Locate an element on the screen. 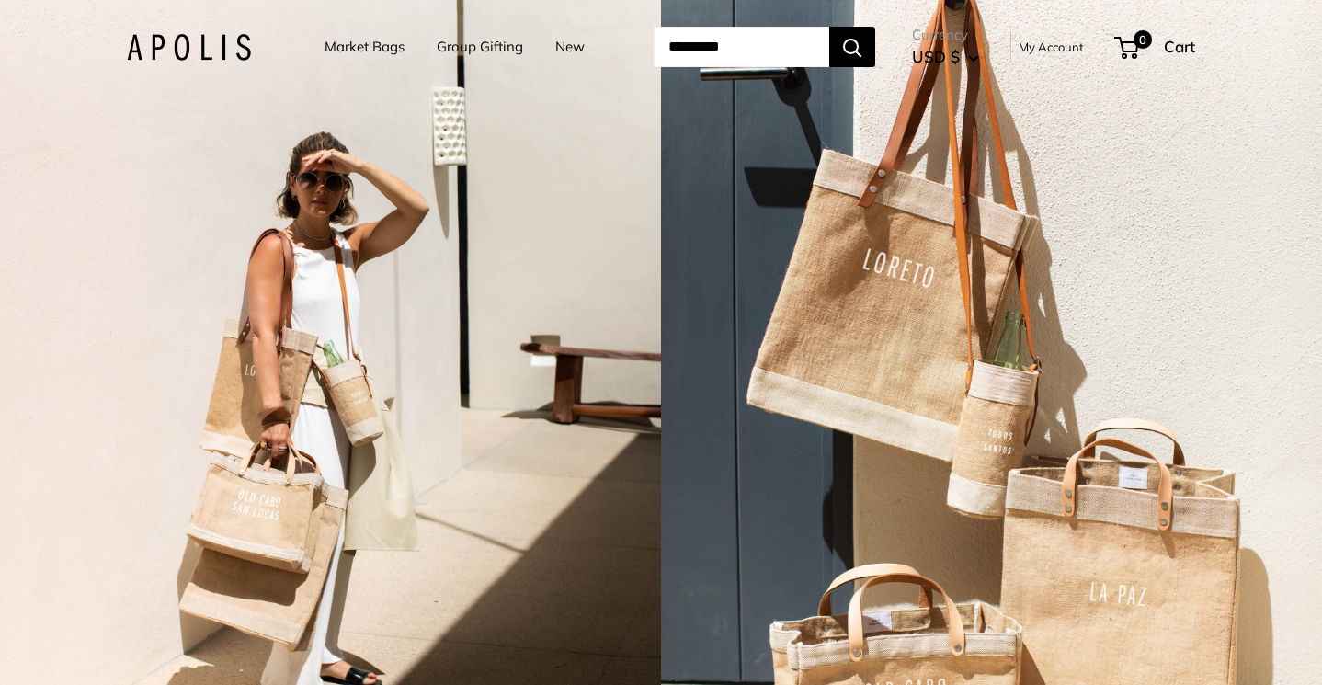  a: Group Gifting is located at coordinates (480, 47).